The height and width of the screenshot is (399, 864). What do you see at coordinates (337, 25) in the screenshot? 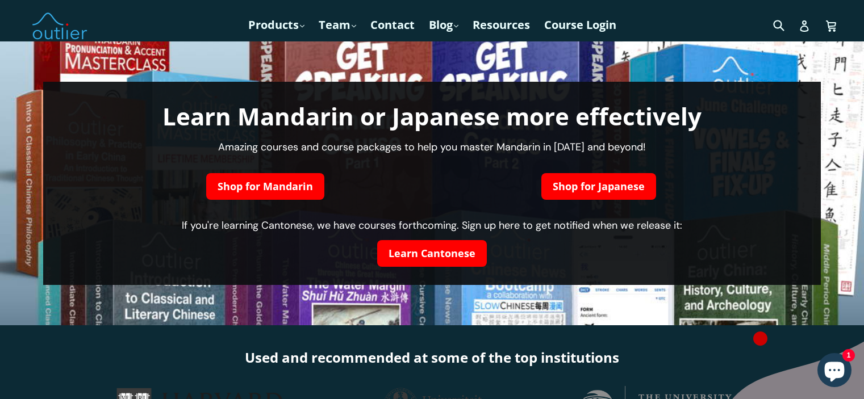
I see `a: Team` at bounding box center [337, 25].